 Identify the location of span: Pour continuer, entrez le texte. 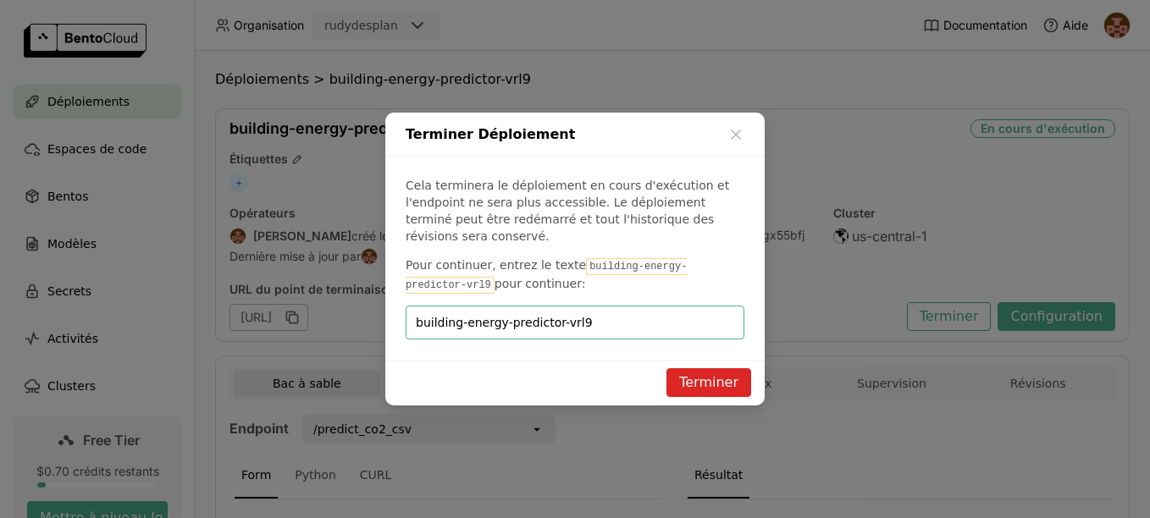
(495, 265).